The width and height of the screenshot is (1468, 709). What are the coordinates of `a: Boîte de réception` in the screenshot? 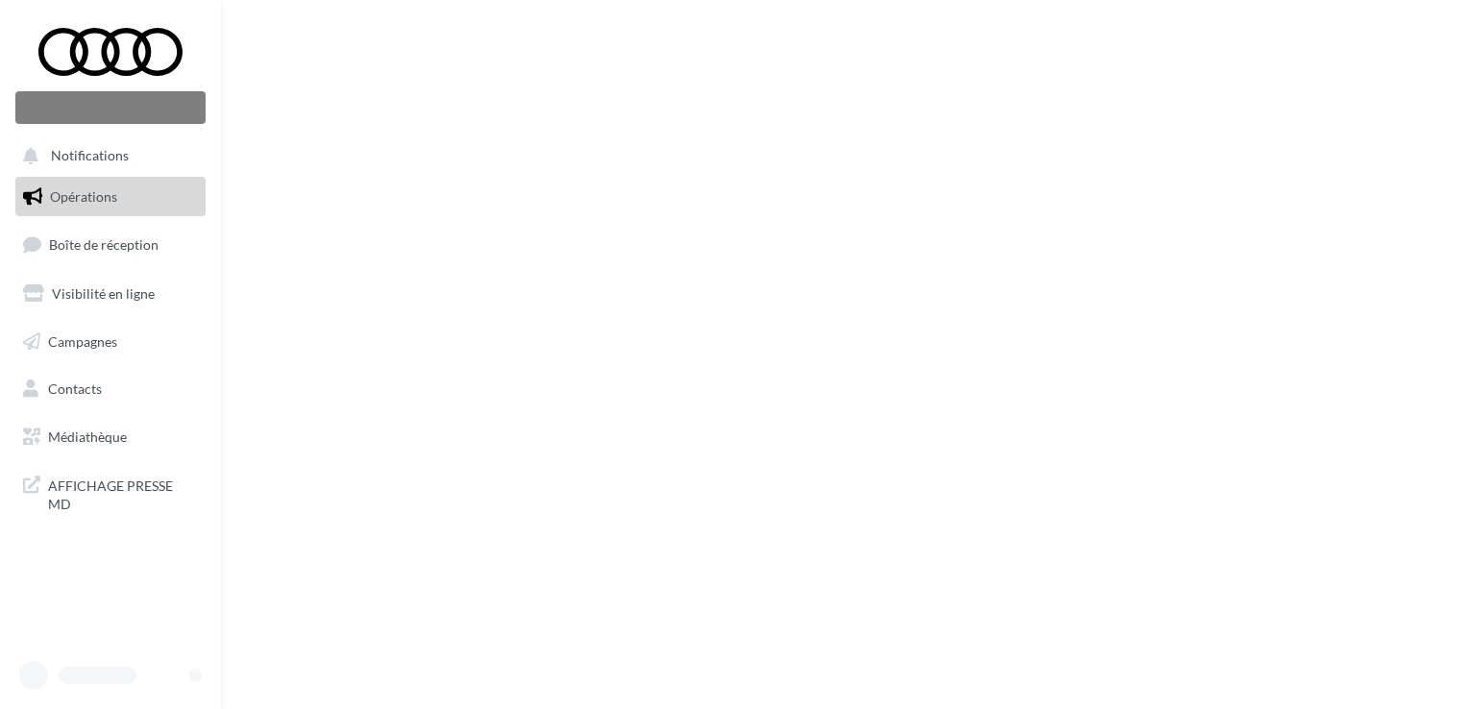 It's located at (110, 244).